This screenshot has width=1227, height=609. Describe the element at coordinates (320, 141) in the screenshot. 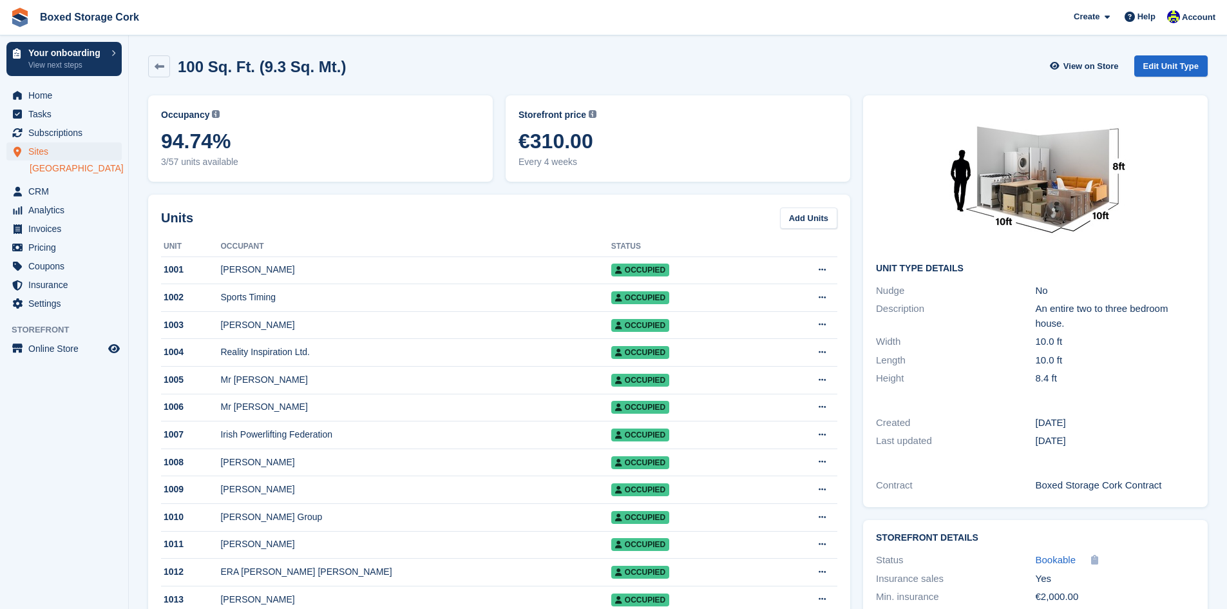

I see `span: 94.74%` at that location.